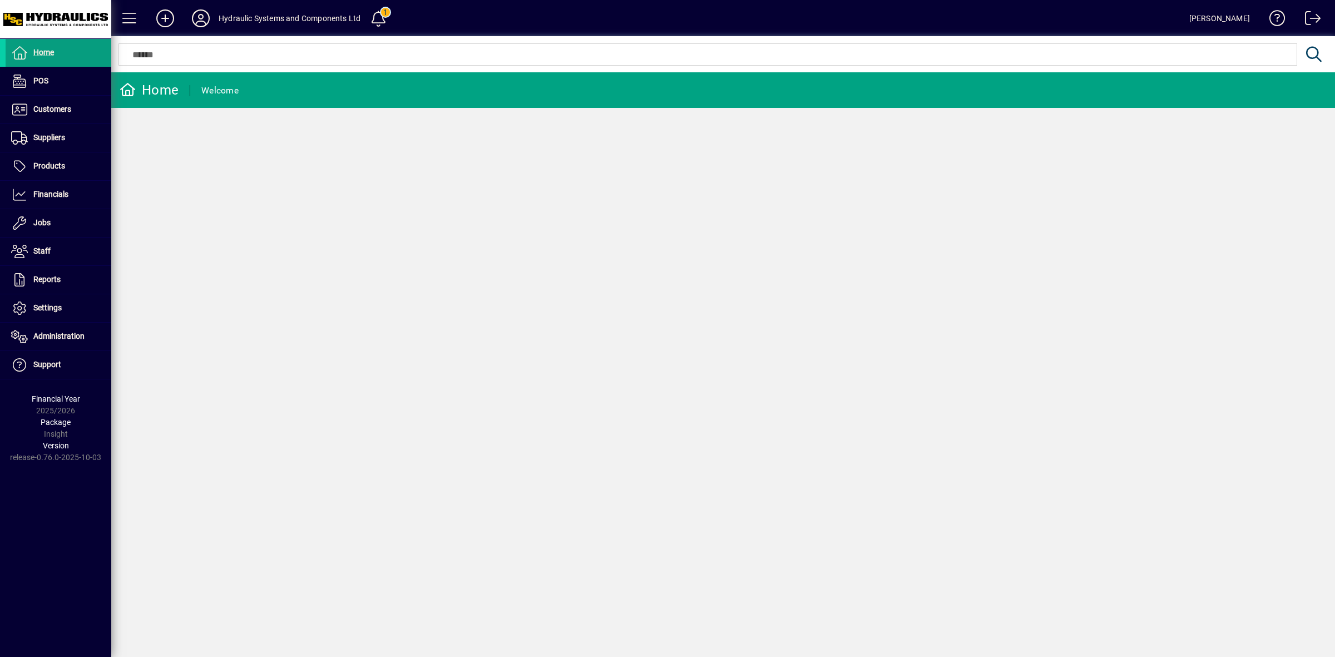 Image resolution: width=1335 pixels, height=657 pixels. What do you see at coordinates (289, 18) in the screenshot?
I see `div: Hydraulic Systems and Components Ltd` at bounding box center [289, 18].